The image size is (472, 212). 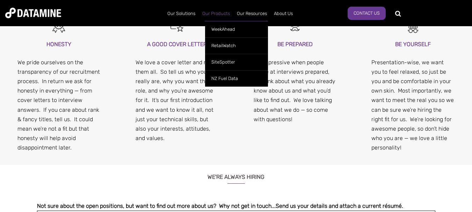 What do you see at coordinates (252, 14) in the screenshot?
I see `a: Our Resources` at bounding box center [252, 14].